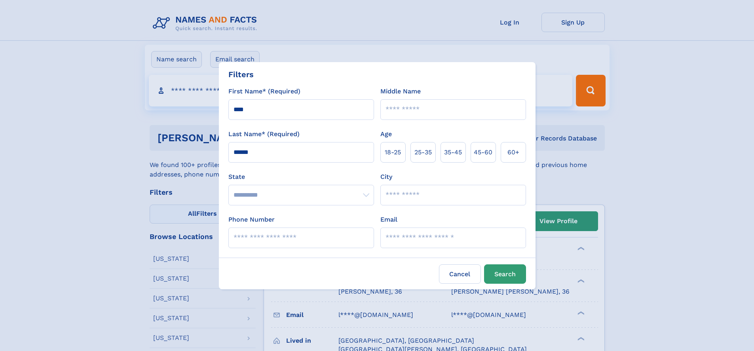  What do you see at coordinates (251, 220) in the screenshot?
I see `label: Phone Number` at bounding box center [251, 220].